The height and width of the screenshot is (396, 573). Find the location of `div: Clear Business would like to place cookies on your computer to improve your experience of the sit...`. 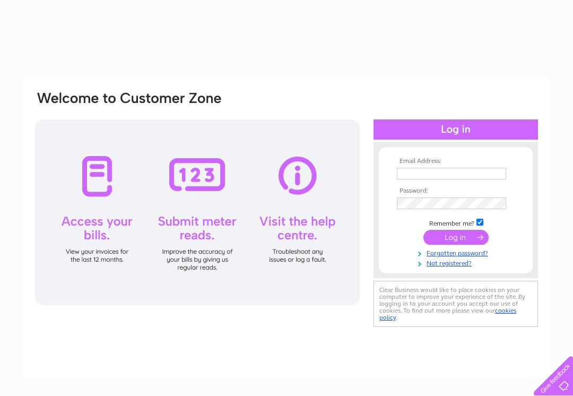

div: Clear Business would like to place cookies on your computer to improve your experience of the sit... is located at coordinates (456, 303).